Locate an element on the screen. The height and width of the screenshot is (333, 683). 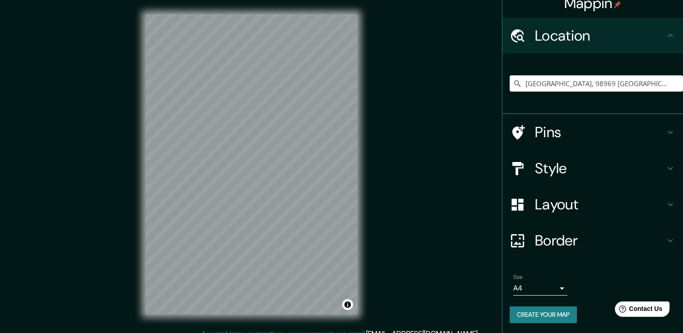
h4: Border is located at coordinates (600, 241).